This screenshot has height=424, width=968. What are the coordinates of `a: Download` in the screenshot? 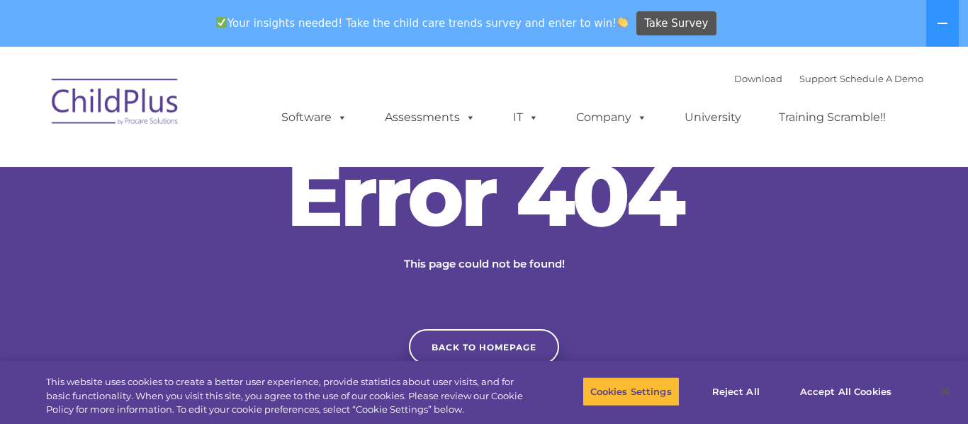 It's located at (758, 79).